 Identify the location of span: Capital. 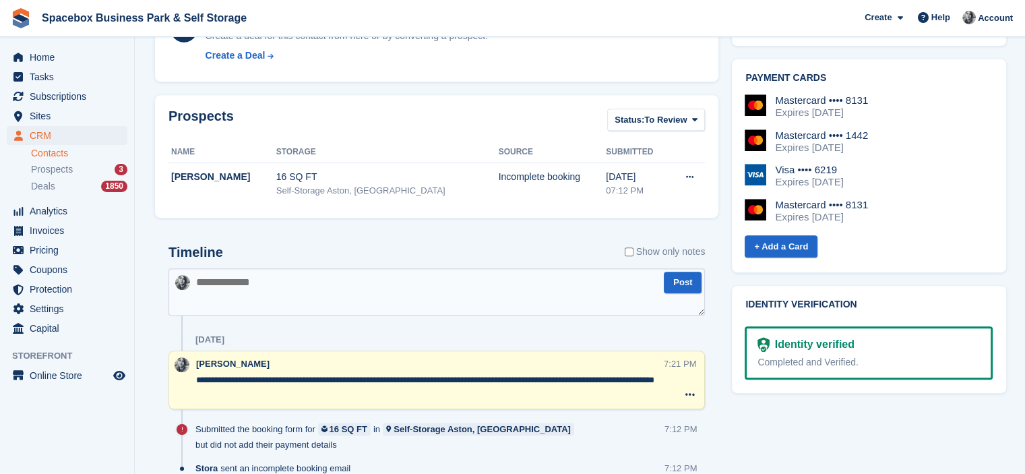
(70, 328).